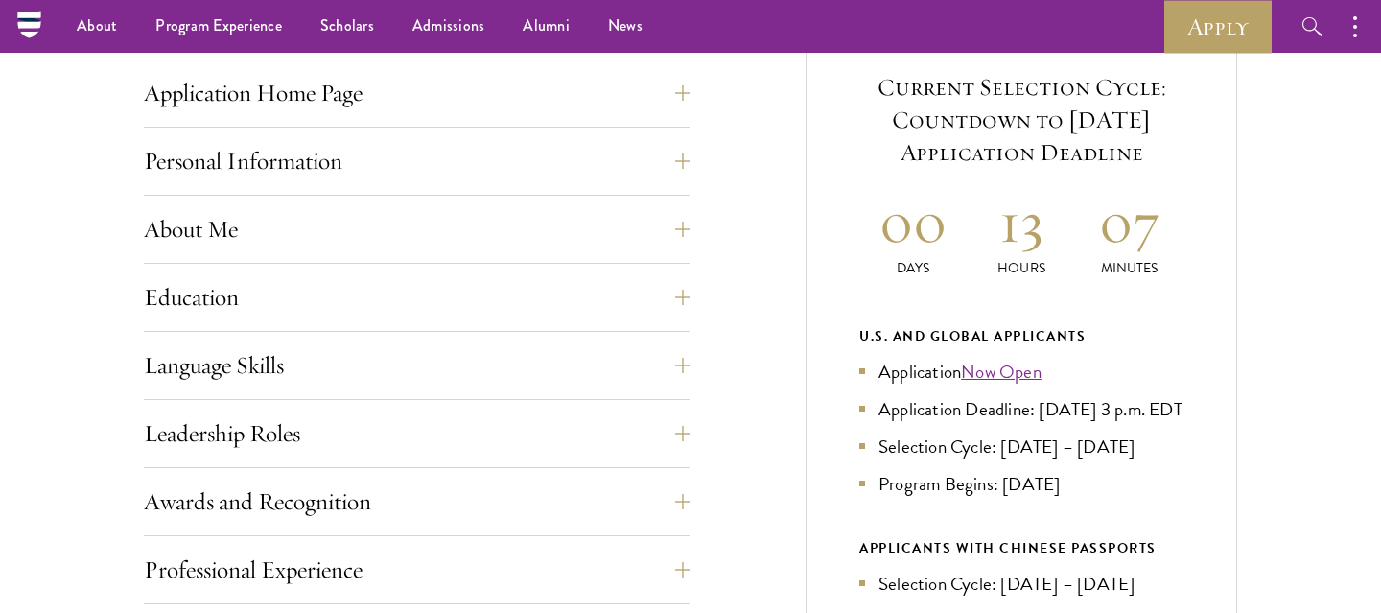 This screenshot has width=1381, height=613. What do you see at coordinates (1129, 268) in the screenshot?
I see `p: Minutes` at bounding box center [1129, 268].